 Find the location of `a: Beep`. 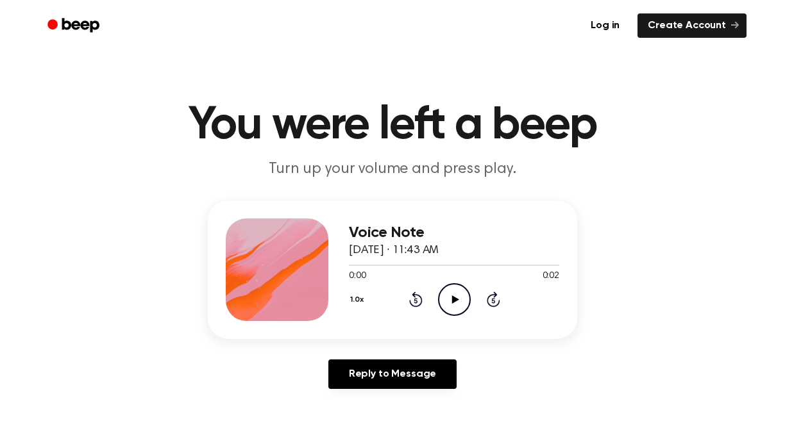

a: Beep is located at coordinates (74, 26).